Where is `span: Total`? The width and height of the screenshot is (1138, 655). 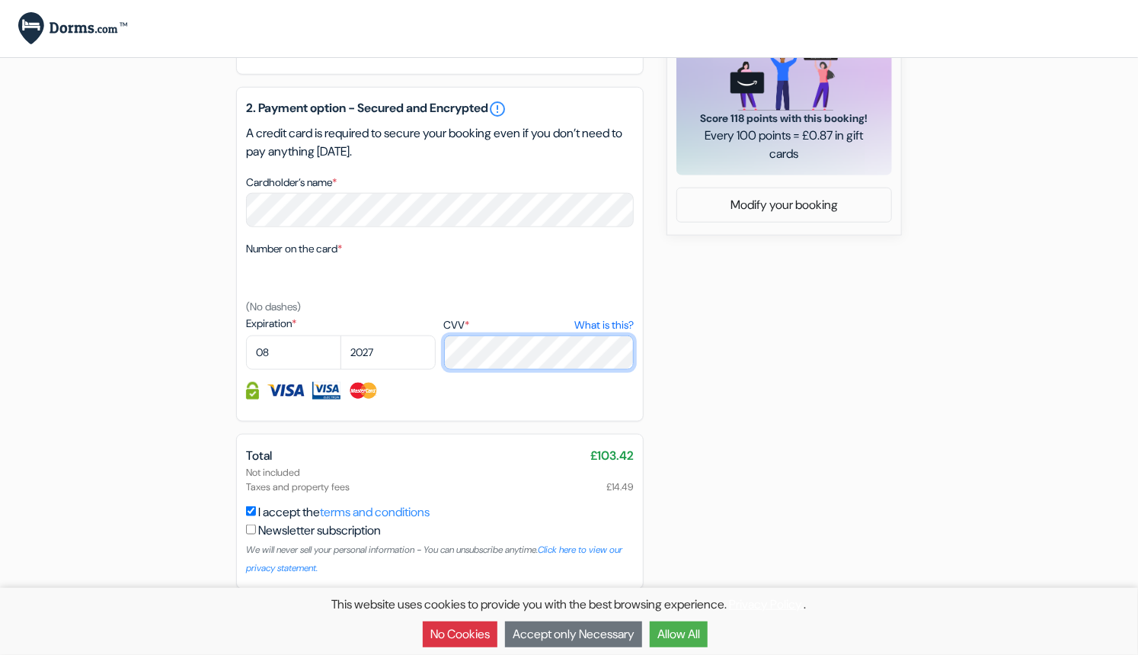 span: Total is located at coordinates (259, 455).